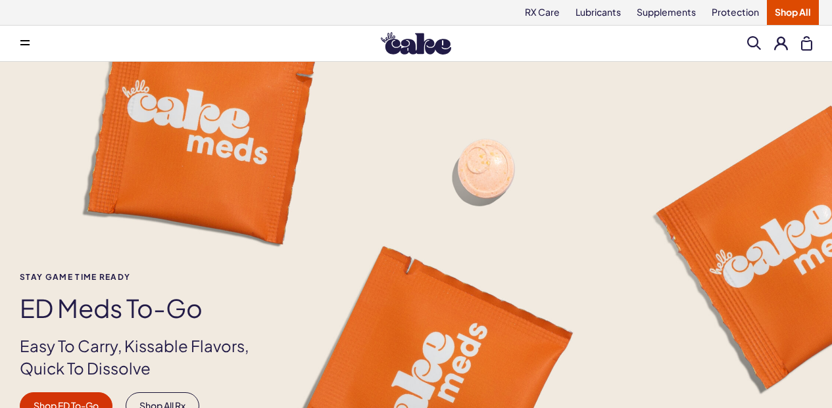 The width and height of the screenshot is (832, 408). Describe the element at coordinates (416, 43) in the screenshot. I see `img: Hello Cake` at that location.